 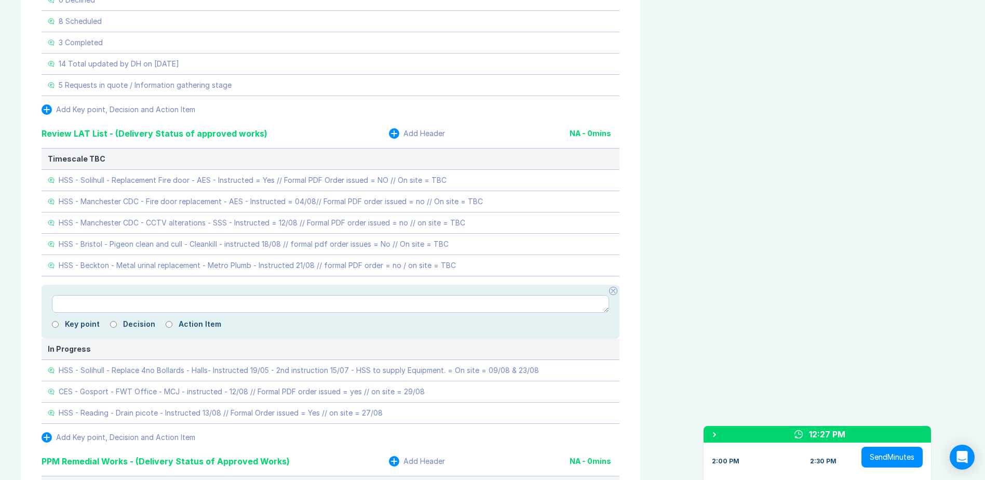 I want to click on div: 2:30 PM, so click(x=823, y=461).